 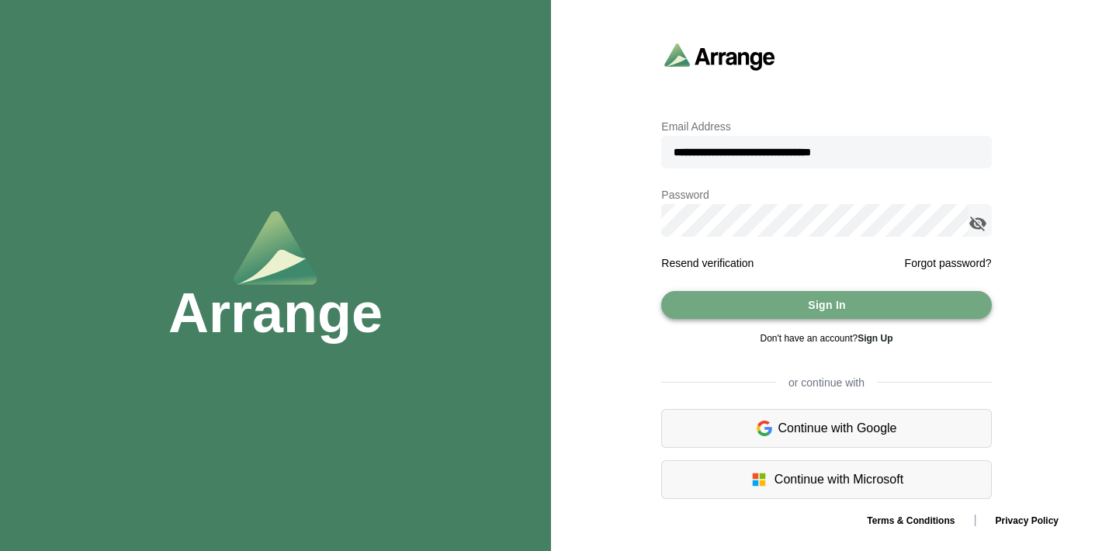 I want to click on a: Forgot password?, so click(x=949, y=263).